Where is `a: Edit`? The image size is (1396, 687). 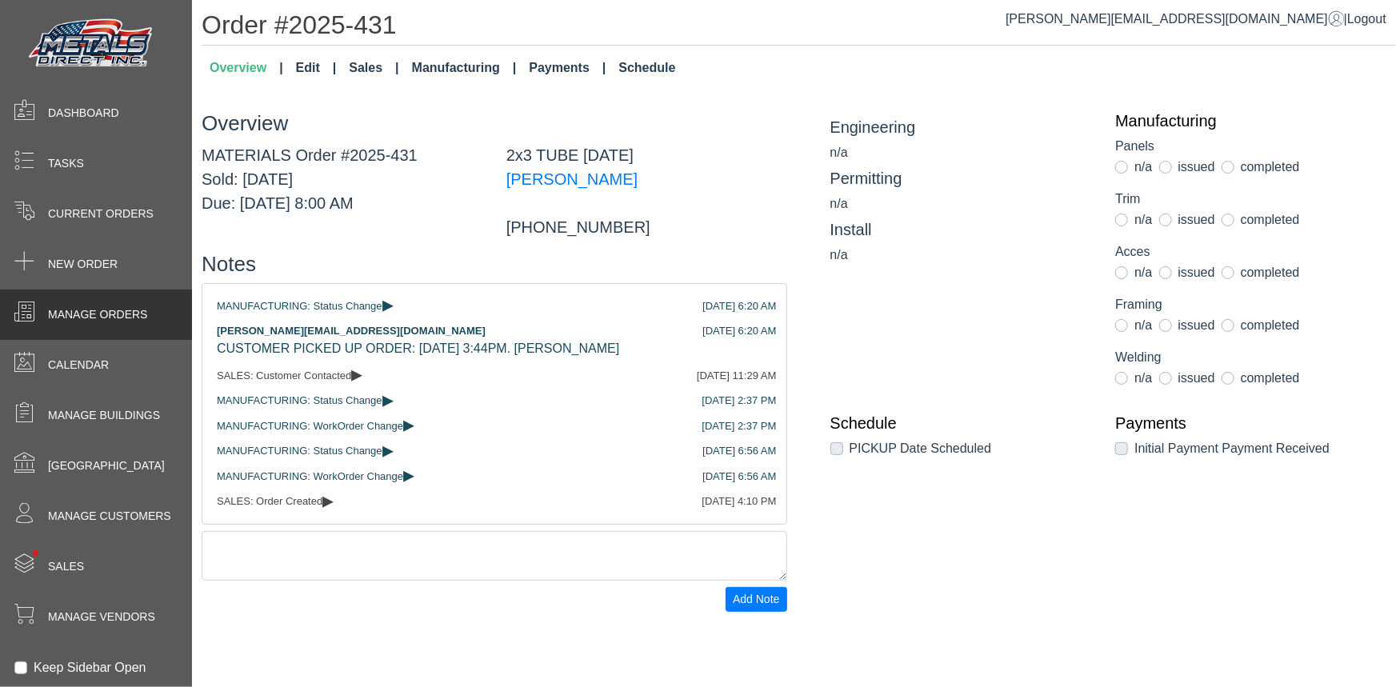 a: Edit is located at coordinates (316, 68).